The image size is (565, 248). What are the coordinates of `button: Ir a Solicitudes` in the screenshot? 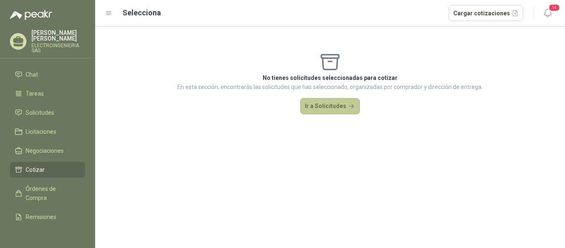 It's located at (330, 106).